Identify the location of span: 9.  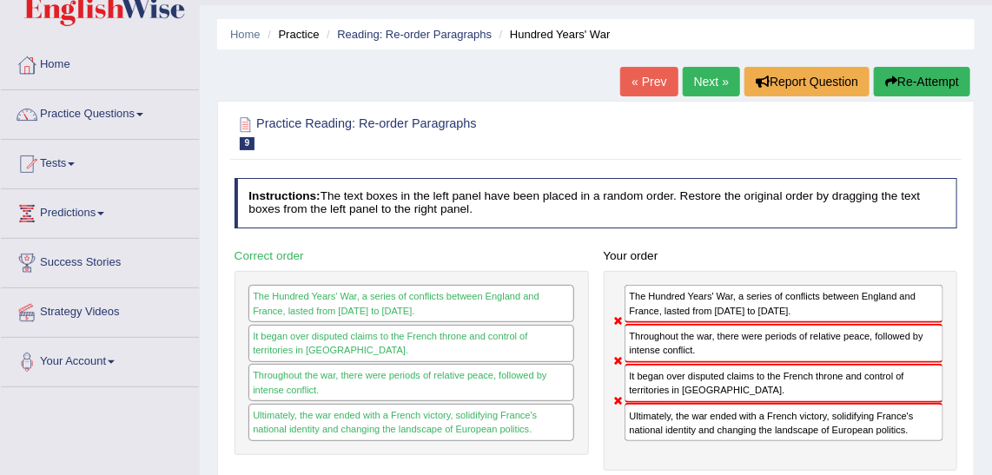
(248, 143).